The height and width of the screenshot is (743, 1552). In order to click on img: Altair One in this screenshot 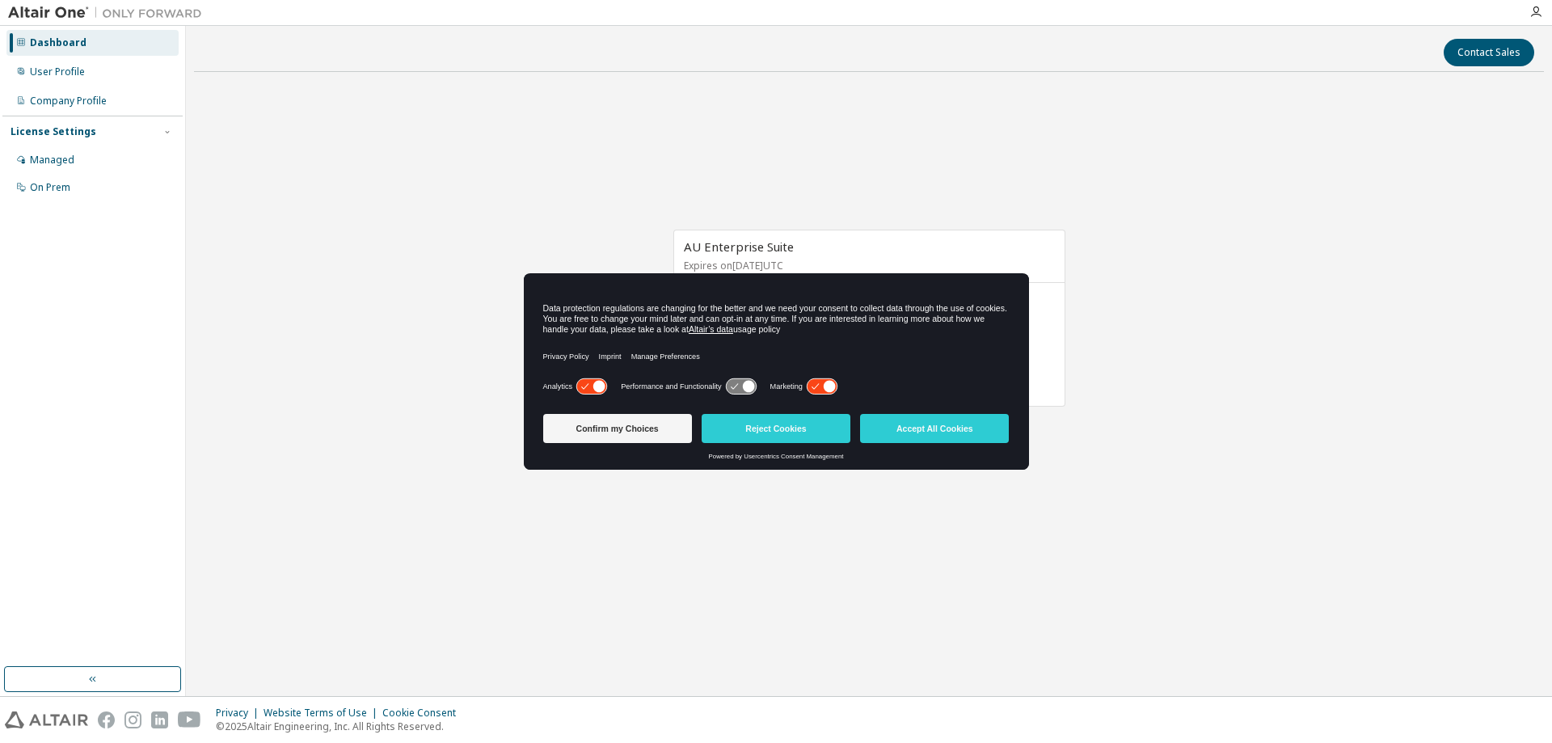, I will do `click(109, 13)`.